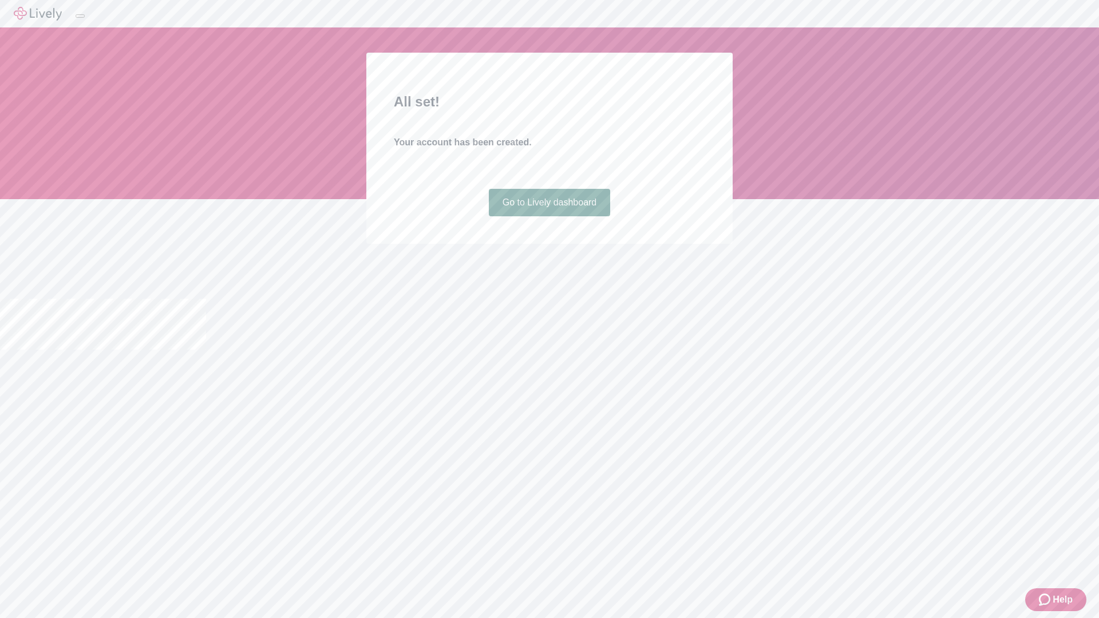 This screenshot has height=618, width=1099. I want to click on button: Zendesk support iconHelp, so click(1056, 600).